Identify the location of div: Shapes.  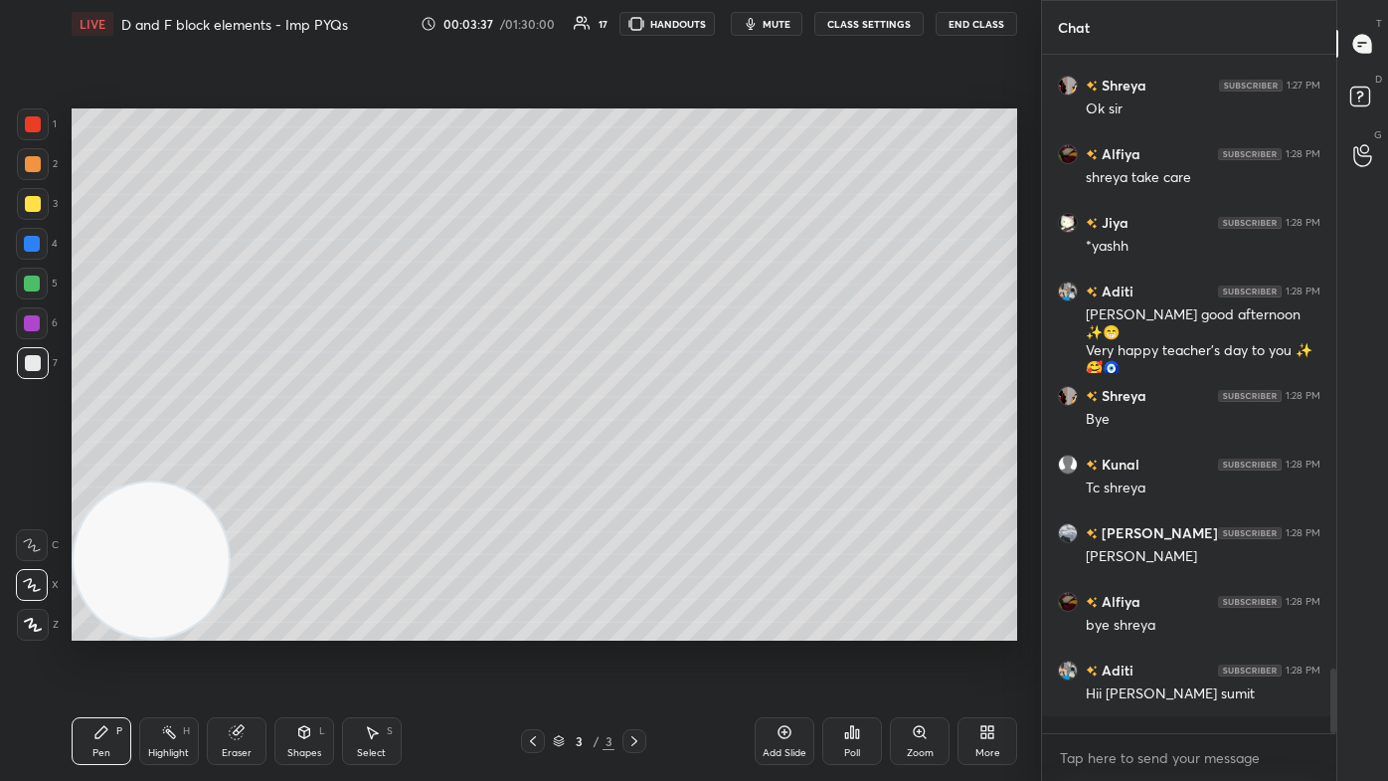
(304, 753).